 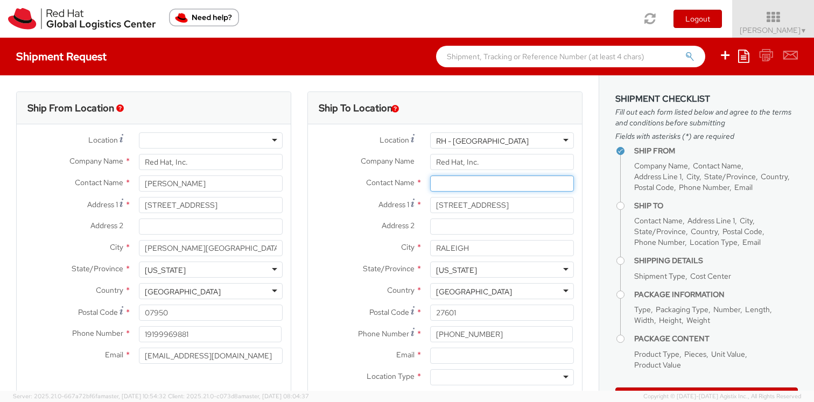 I want to click on img: rh-logistics-00dfa346123c4ec078e1.svg, so click(x=82, y=19).